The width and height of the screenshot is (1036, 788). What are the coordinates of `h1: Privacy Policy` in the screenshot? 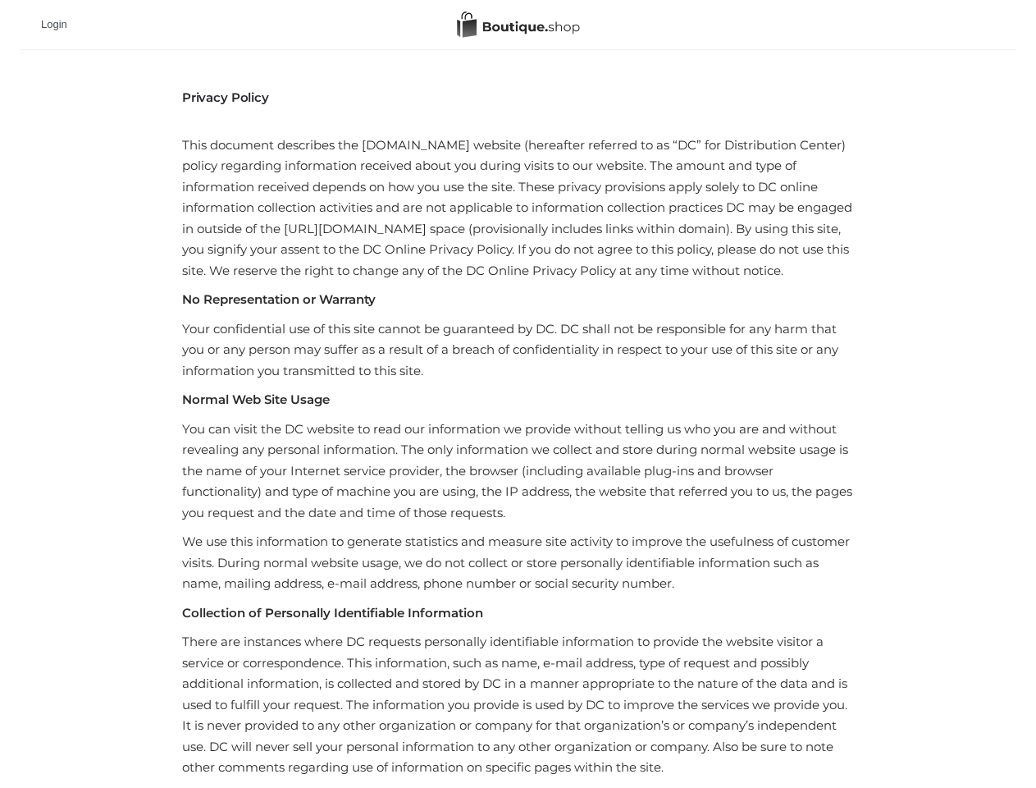 It's located at (518, 98).